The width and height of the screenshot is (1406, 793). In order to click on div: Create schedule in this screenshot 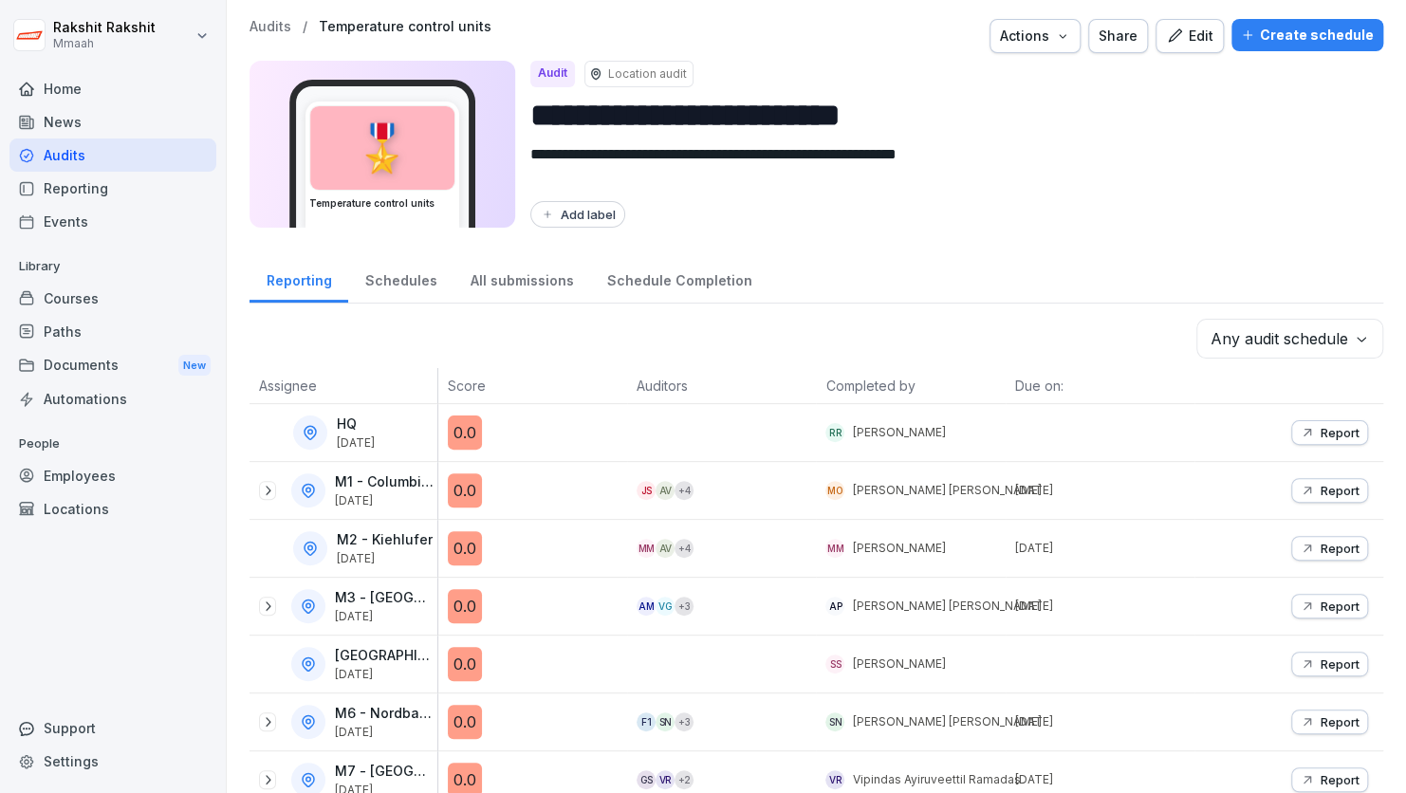, I will do `click(1307, 35)`.